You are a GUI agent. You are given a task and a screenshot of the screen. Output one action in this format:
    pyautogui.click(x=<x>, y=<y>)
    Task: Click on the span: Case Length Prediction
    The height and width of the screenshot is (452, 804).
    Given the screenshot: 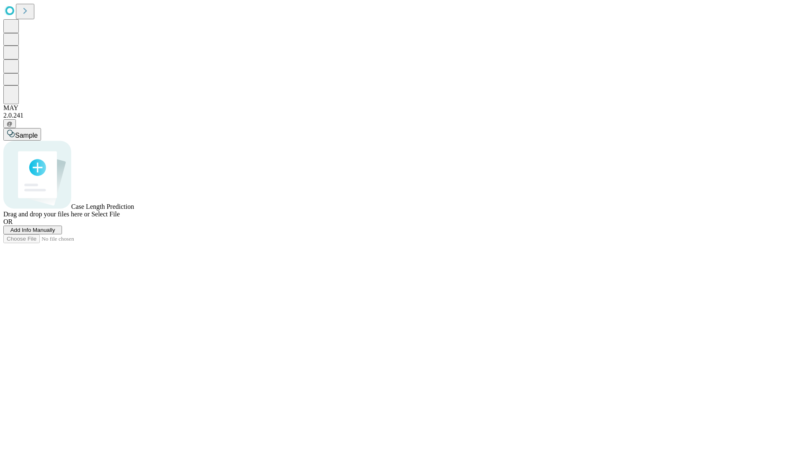 What is the action you would take?
    pyautogui.click(x=103, y=206)
    